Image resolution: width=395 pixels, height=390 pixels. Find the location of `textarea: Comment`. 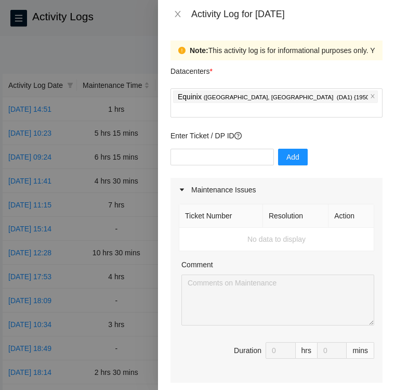

textarea: Comment is located at coordinates (278, 300).